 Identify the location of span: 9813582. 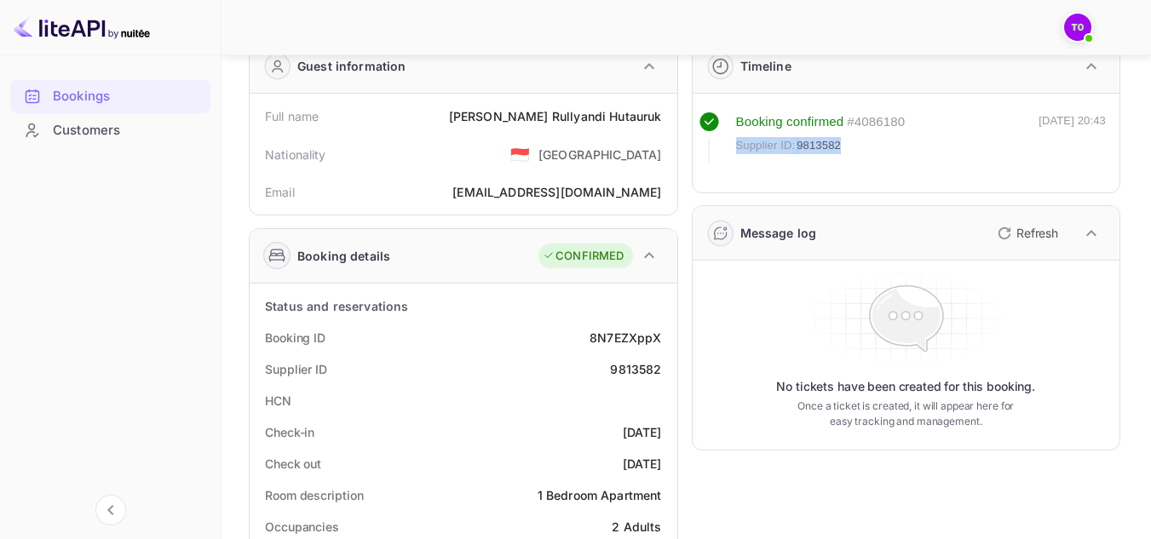
(819, 146).